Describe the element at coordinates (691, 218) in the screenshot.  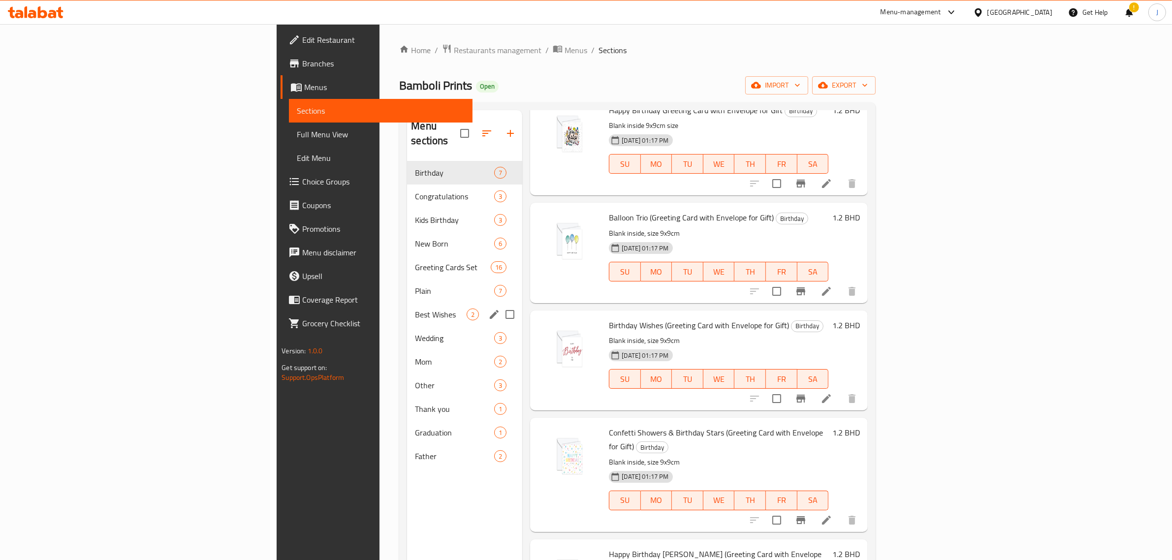
I see `span: Balloon Trio (Greeting Card with Envelope for Gift)` at that location.